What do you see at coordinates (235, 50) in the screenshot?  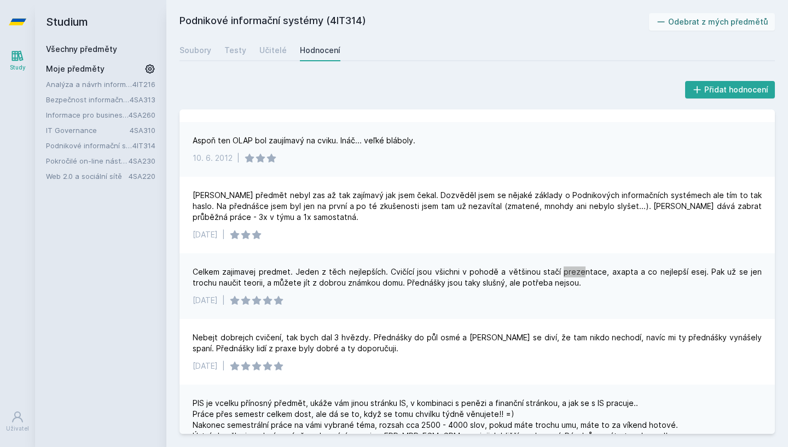 I see `div: Testy` at bounding box center [235, 50].